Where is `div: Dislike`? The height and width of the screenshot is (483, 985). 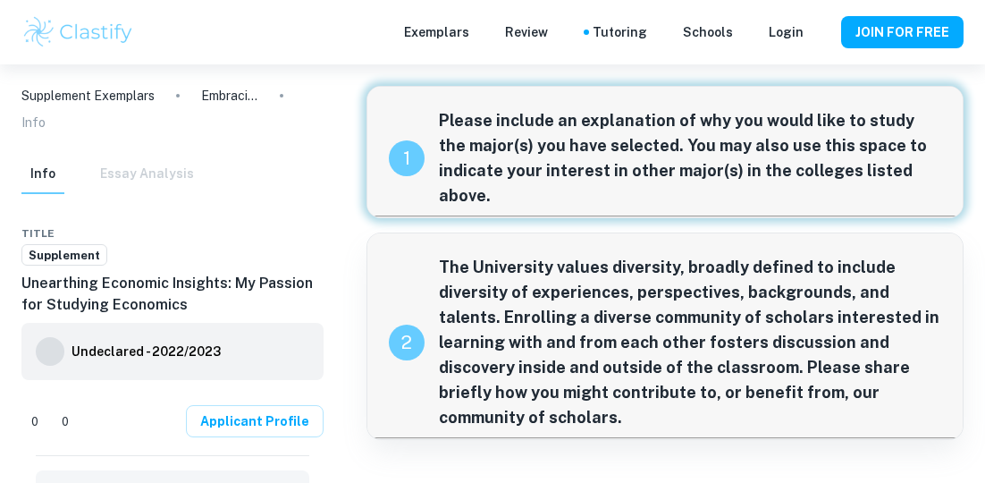 div: Dislike is located at coordinates (65, 421).